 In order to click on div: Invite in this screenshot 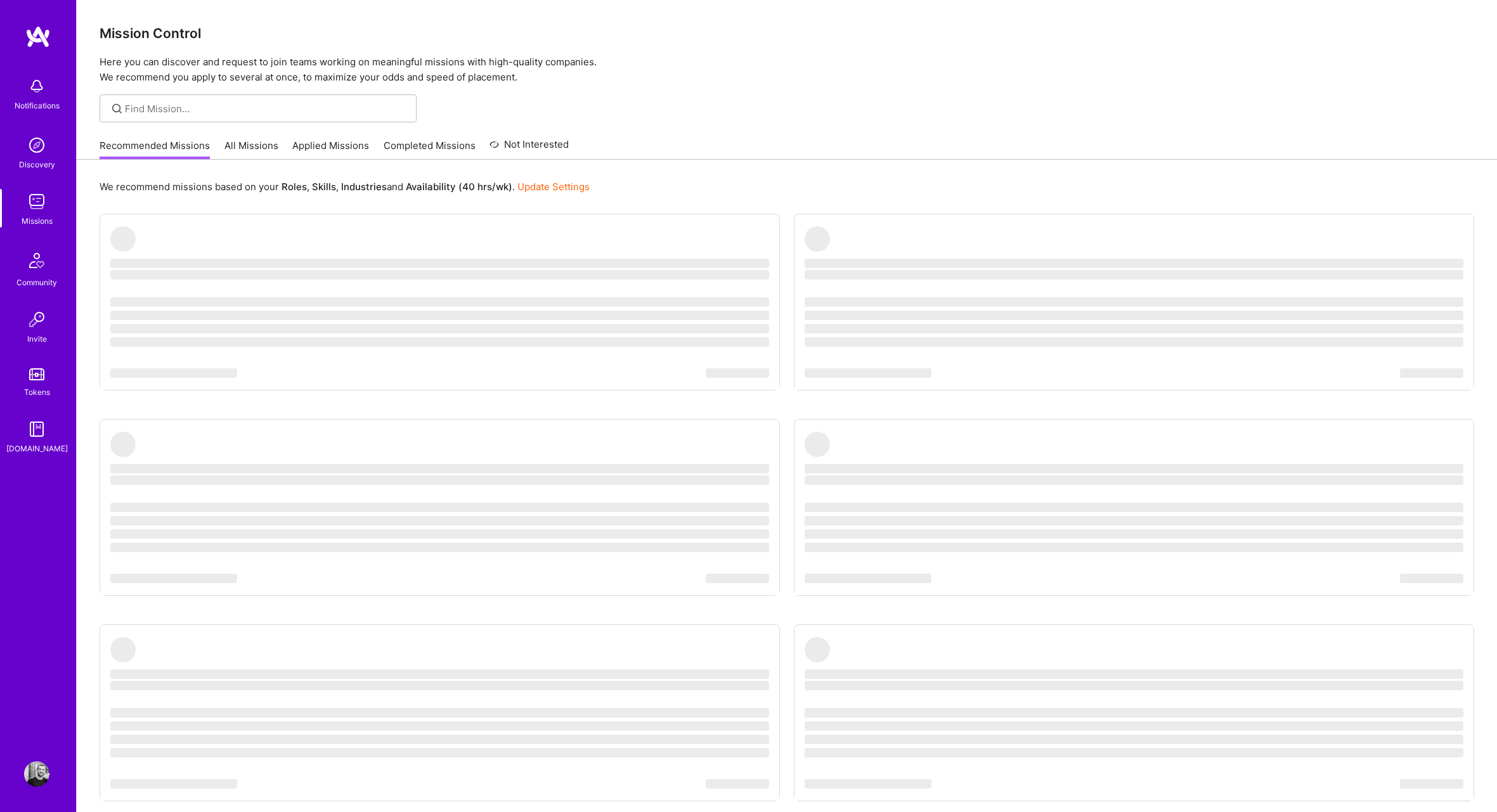, I will do `click(37, 338)`.